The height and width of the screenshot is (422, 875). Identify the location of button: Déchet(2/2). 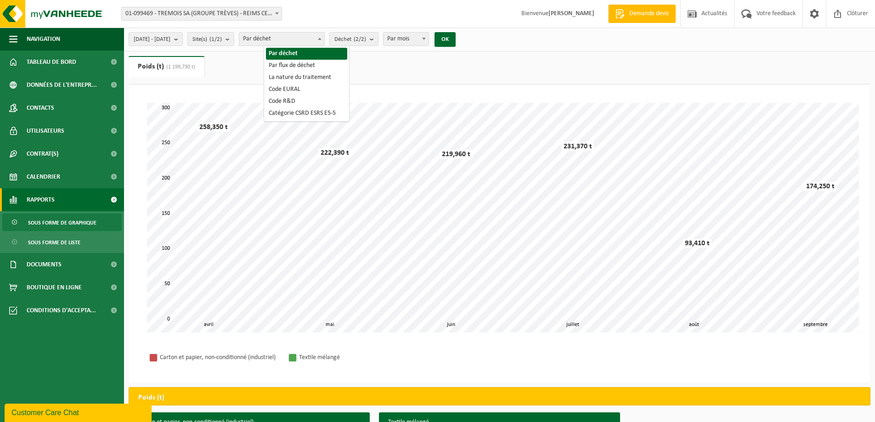
(354, 39).